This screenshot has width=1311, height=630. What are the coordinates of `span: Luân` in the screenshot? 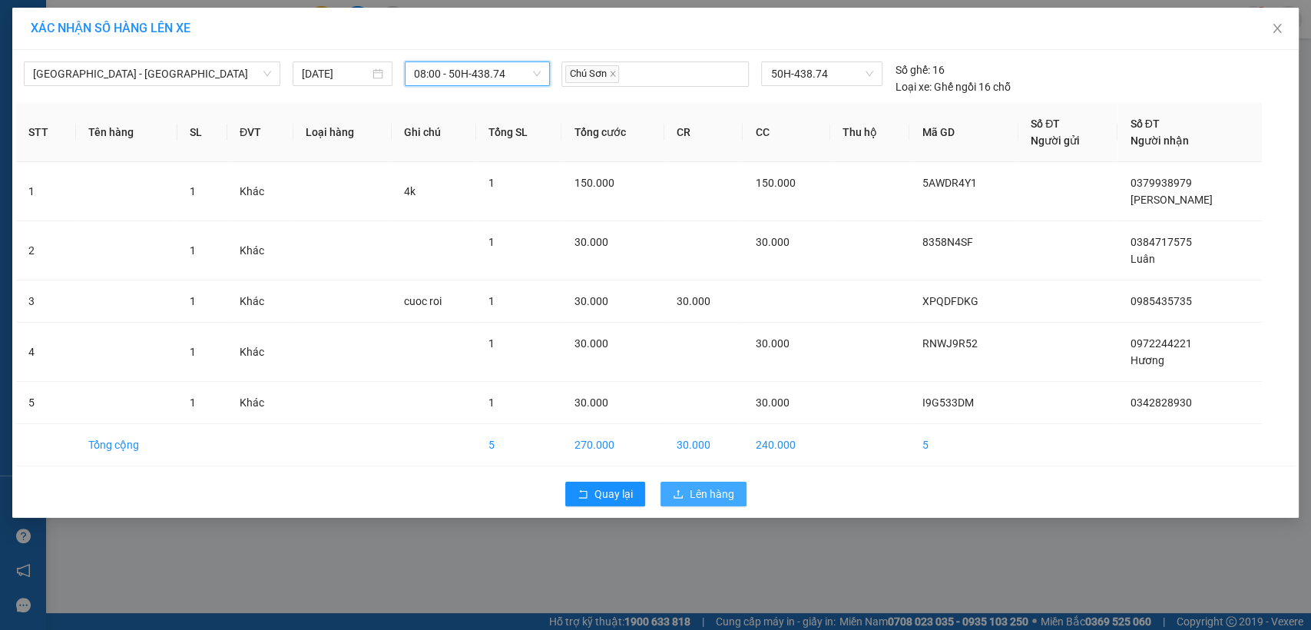 It's located at (1142, 259).